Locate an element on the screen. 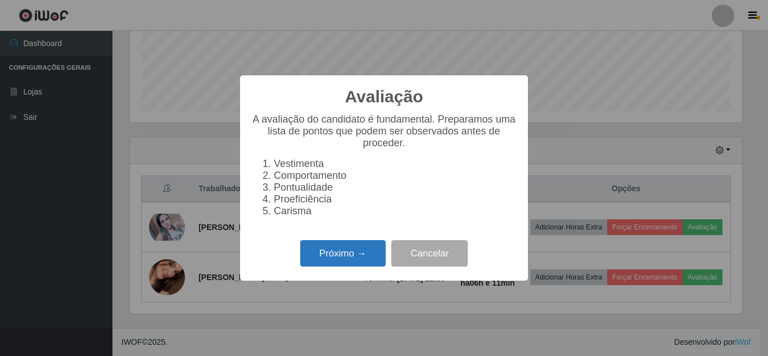 Image resolution: width=768 pixels, height=356 pixels. button: Cancelar is located at coordinates (429, 253).